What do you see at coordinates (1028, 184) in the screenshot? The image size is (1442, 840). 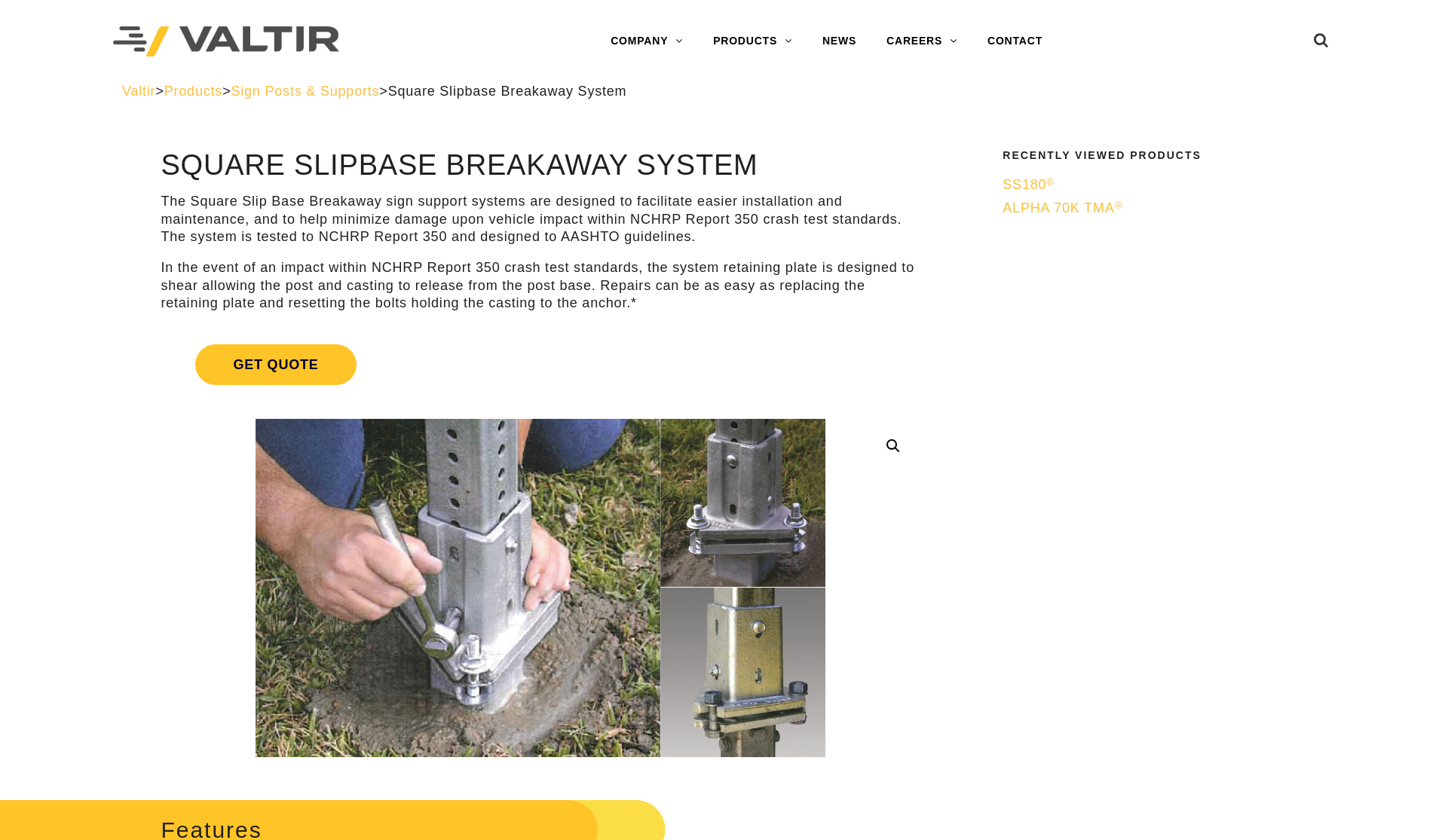 I see `span: SS180` at bounding box center [1028, 184].